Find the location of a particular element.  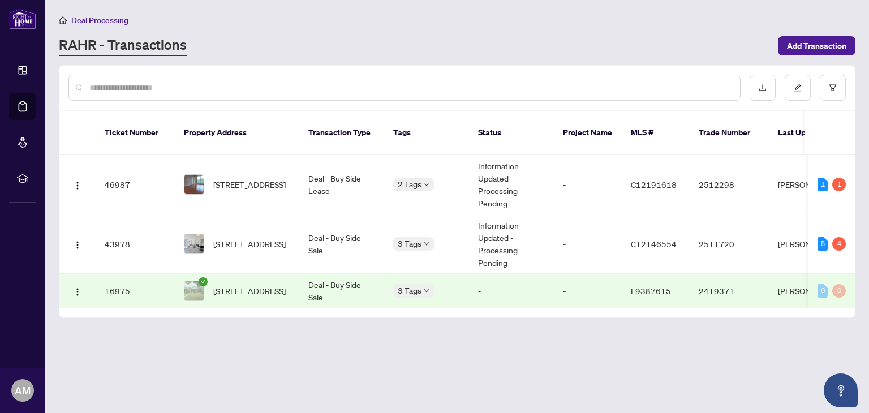

span: filter is located at coordinates (832, 88).